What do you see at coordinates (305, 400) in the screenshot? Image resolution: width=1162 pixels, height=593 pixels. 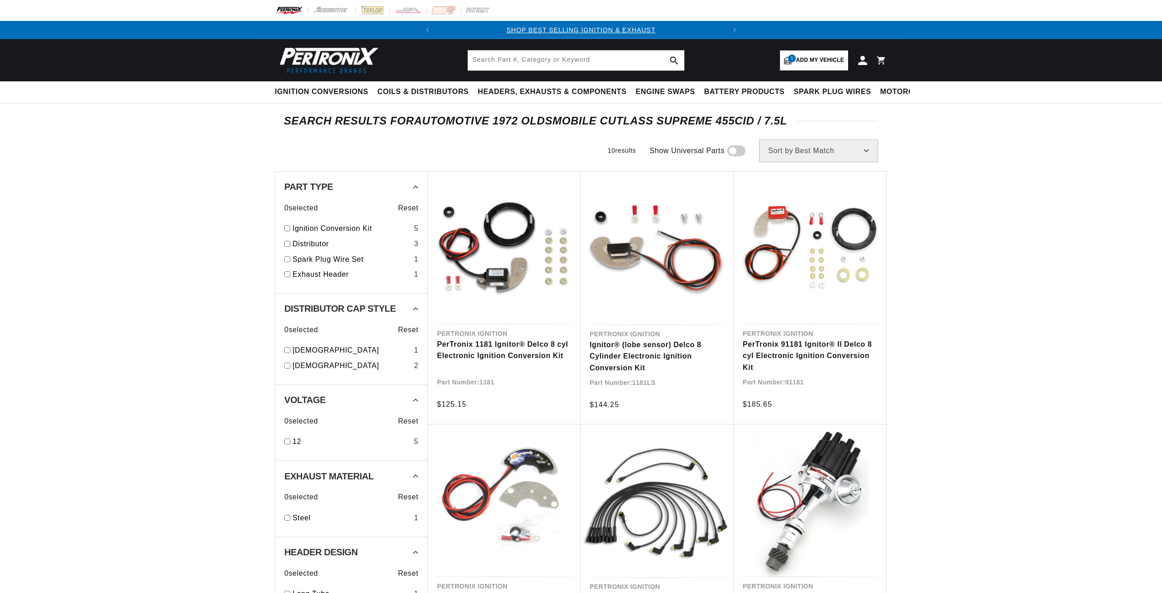 I see `span: Voltage` at bounding box center [305, 400].